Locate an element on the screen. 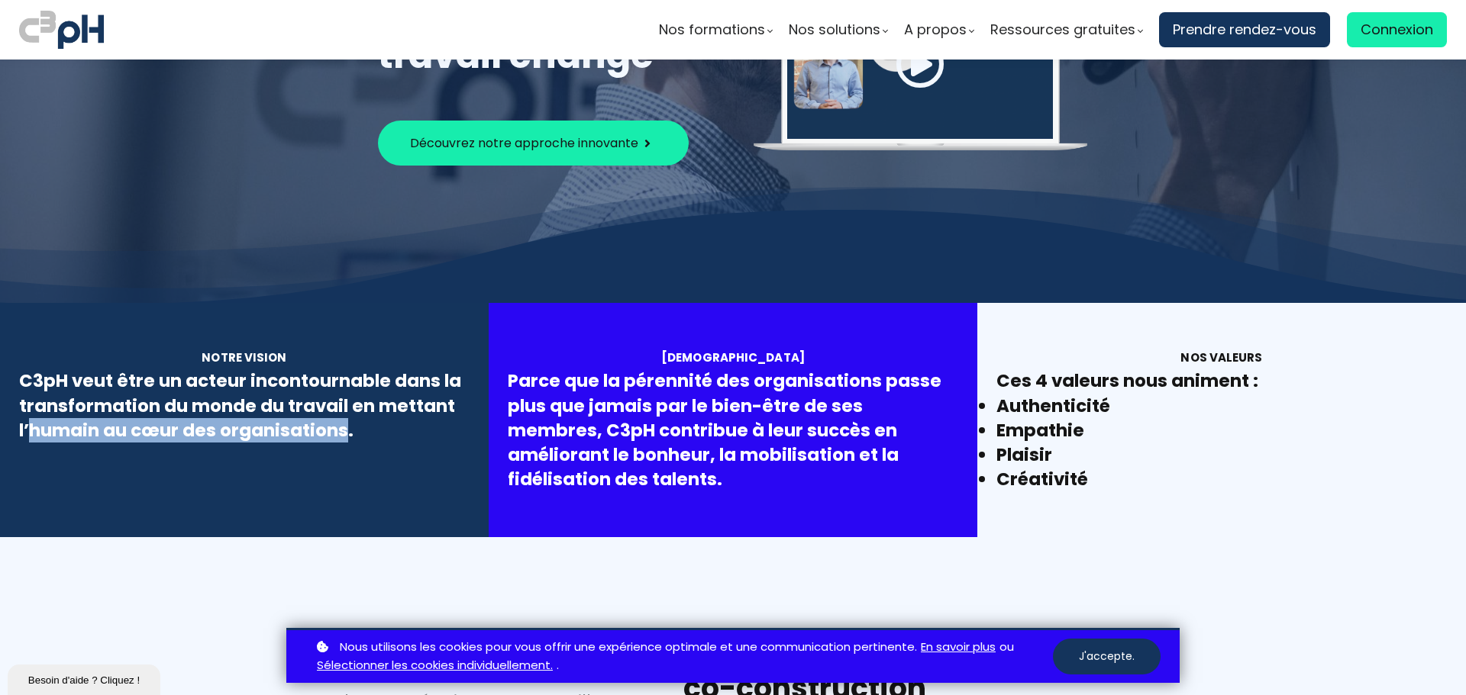 The width and height of the screenshot is (1466, 695). li: Empathie is located at coordinates (1221, 431).